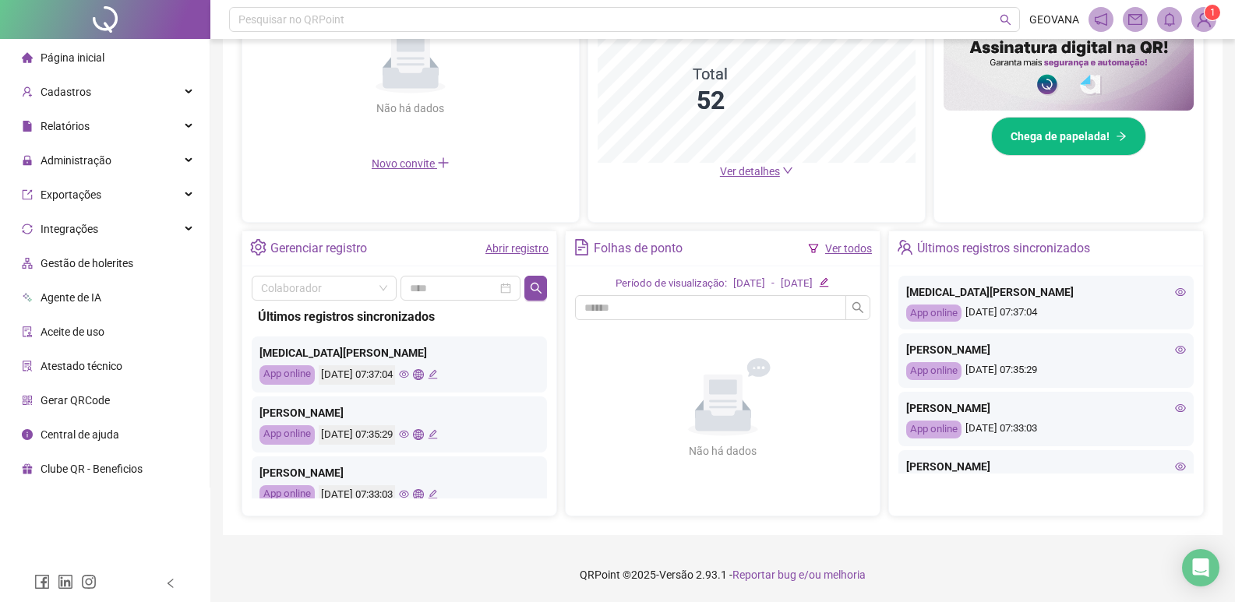 Image resolution: width=1235 pixels, height=602 pixels. What do you see at coordinates (27, 194) in the screenshot?
I see `span: export` at bounding box center [27, 194].